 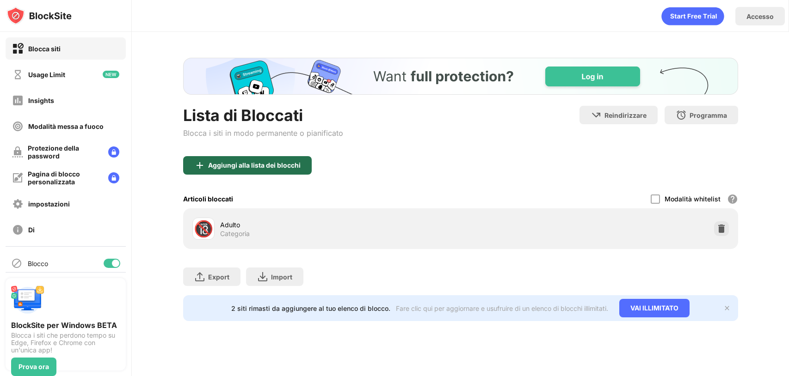 I want to click on img: password-protection-off.svg, so click(x=18, y=152).